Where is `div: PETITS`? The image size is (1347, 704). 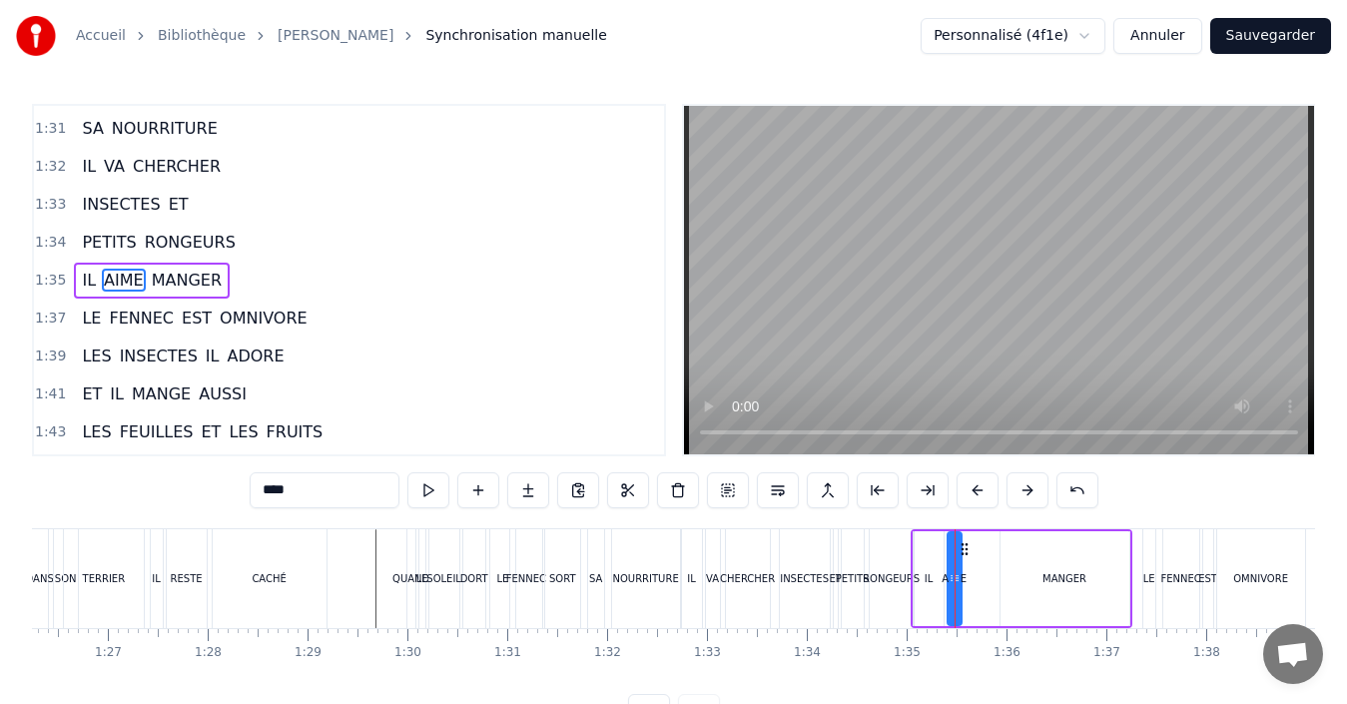 div: PETITS is located at coordinates (853, 578).